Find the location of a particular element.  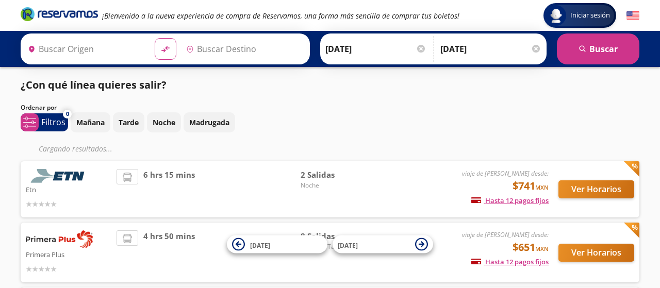

span: Noche is located at coordinates (336, 186).